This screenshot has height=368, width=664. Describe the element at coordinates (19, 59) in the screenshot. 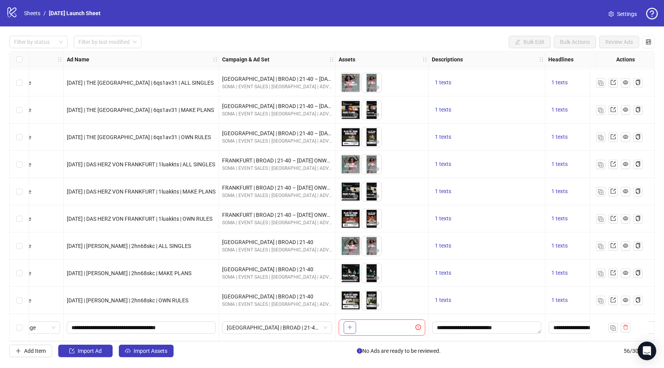

I see `div: Select all rows` at that location.